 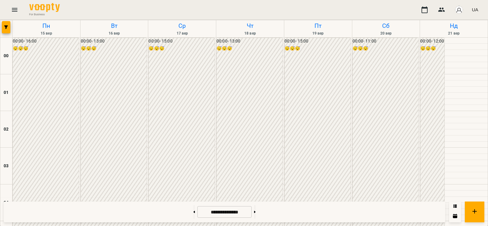 What do you see at coordinates (386, 26) in the screenshot?
I see `h6: Сб` at bounding box center [386, 26].